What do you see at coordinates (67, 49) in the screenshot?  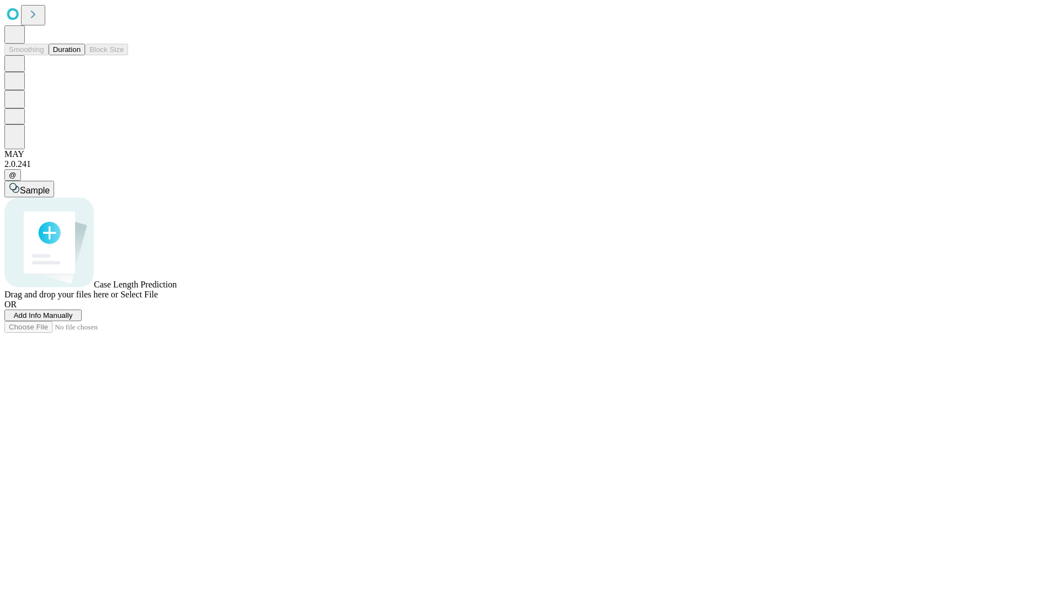 I see `button: Duration` at bounding box center [67, 49].